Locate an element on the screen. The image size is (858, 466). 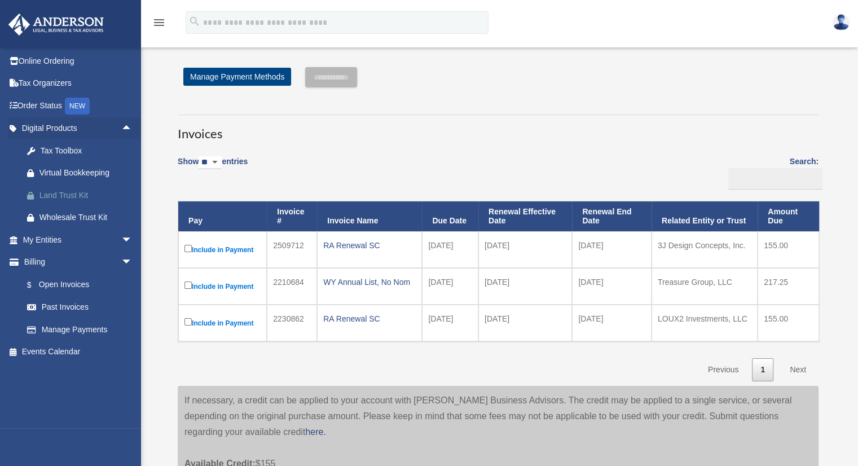
a: Manage Payments is located at coordinates (80, 330).